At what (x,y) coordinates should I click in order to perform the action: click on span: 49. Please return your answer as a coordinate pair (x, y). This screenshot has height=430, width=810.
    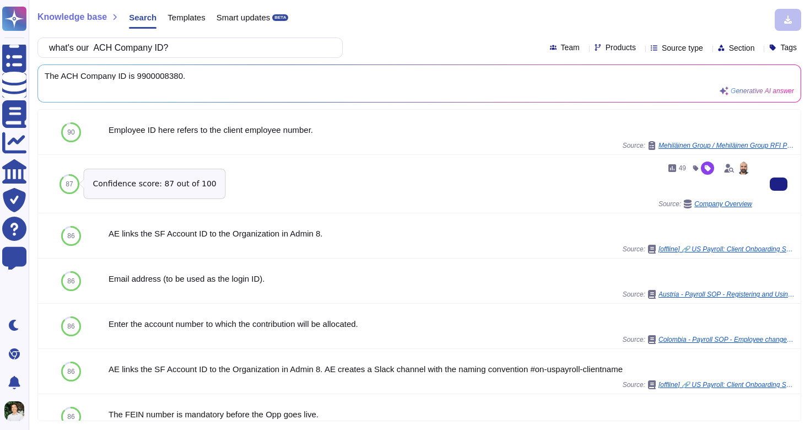
    Looking at the image, I should click on (682, 168).